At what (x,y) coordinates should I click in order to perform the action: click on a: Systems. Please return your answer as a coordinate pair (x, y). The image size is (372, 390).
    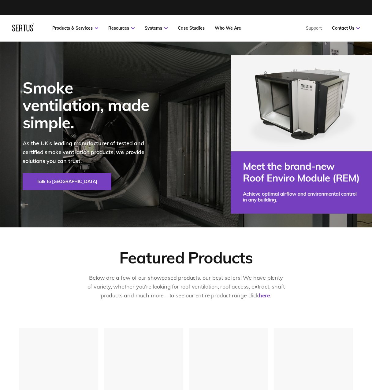
    Looking at the image, I should click on (156, 28).